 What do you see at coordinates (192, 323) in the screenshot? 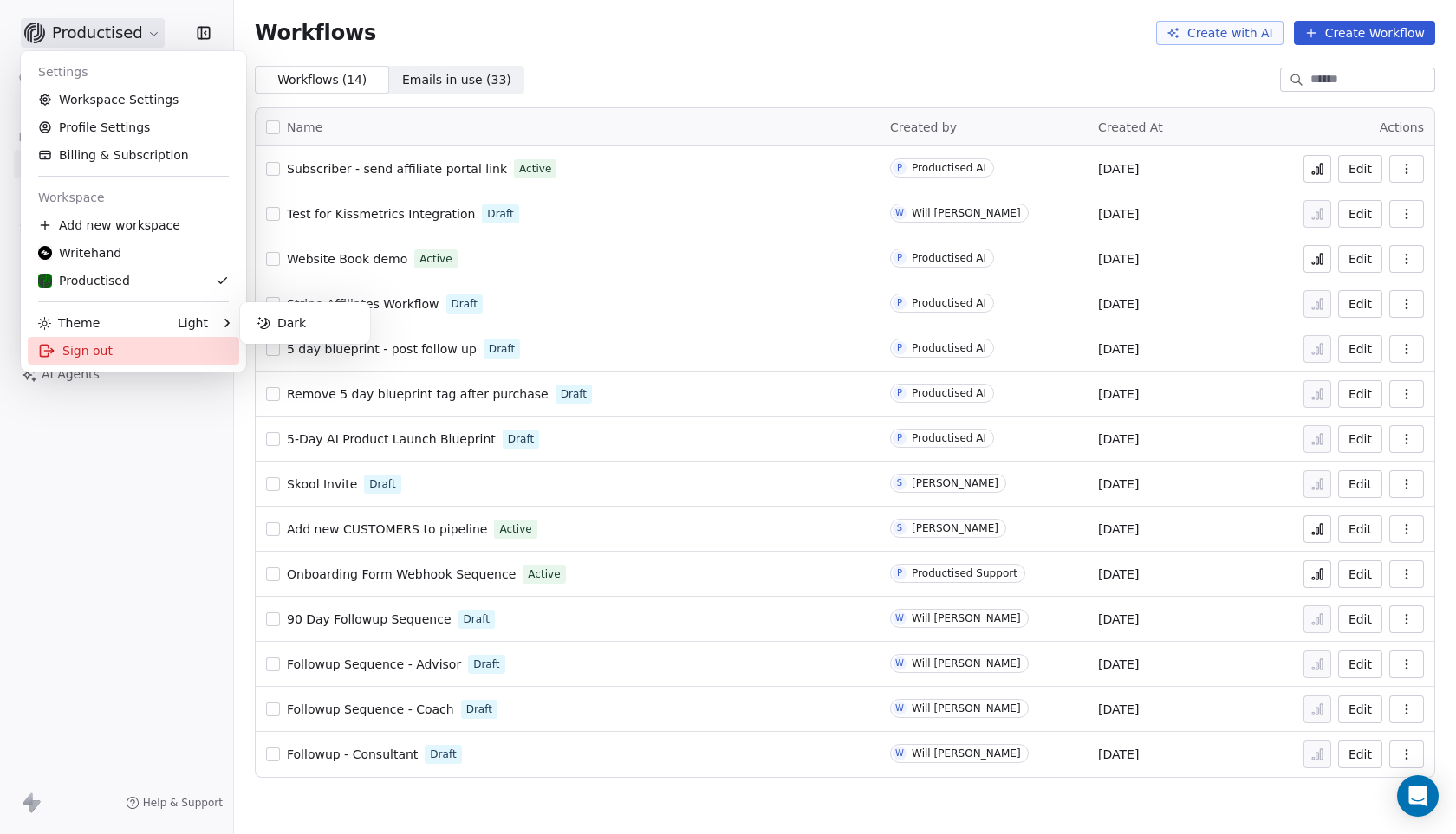
I see `div: Light` at bounding box center [192, 323].